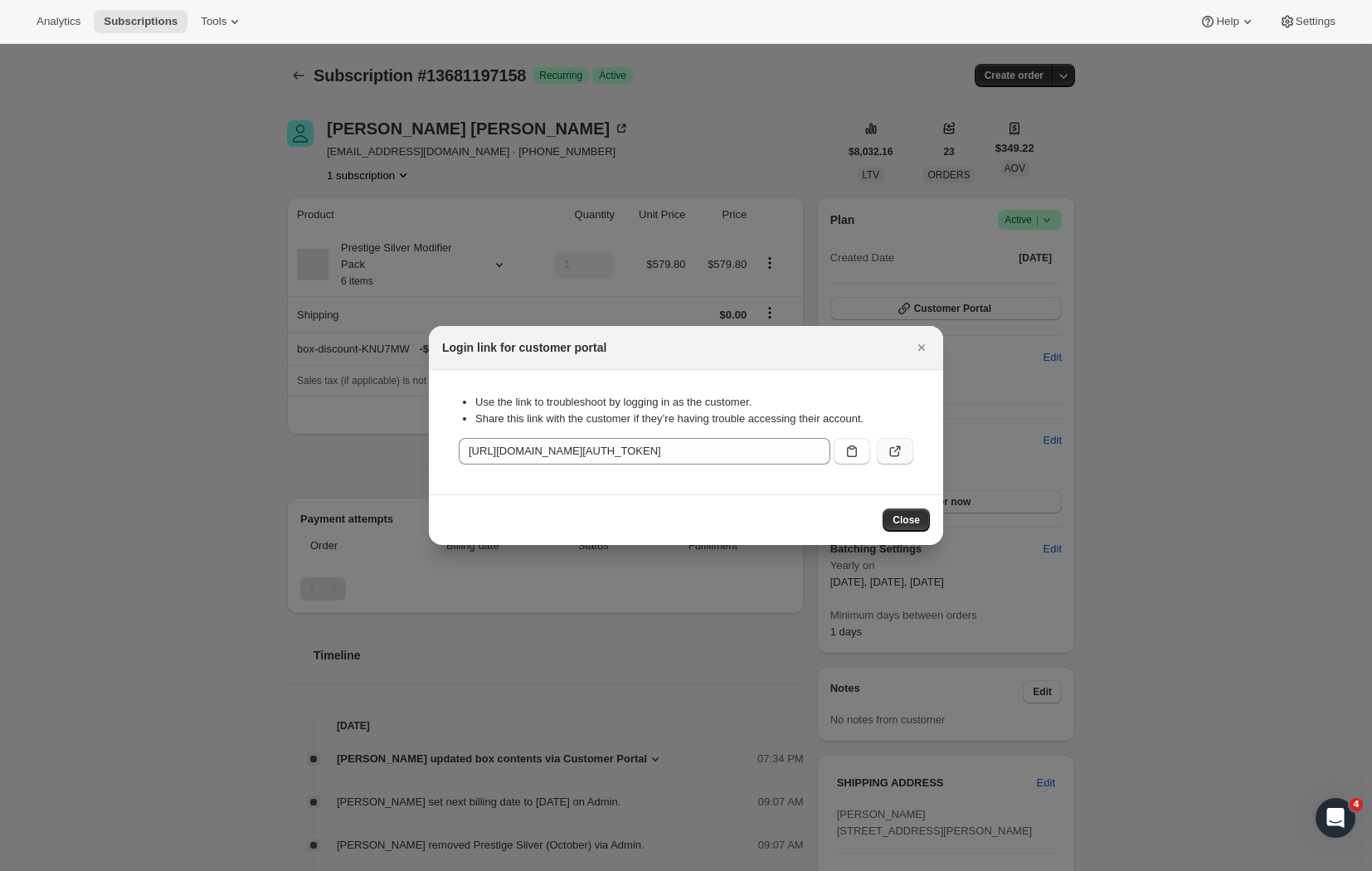 This screenshot has width=1372, height=871. What do you see at coordinates (1308, 22) in the screenshot?
I see `button: Settings` at bounding box center [1308, 22].